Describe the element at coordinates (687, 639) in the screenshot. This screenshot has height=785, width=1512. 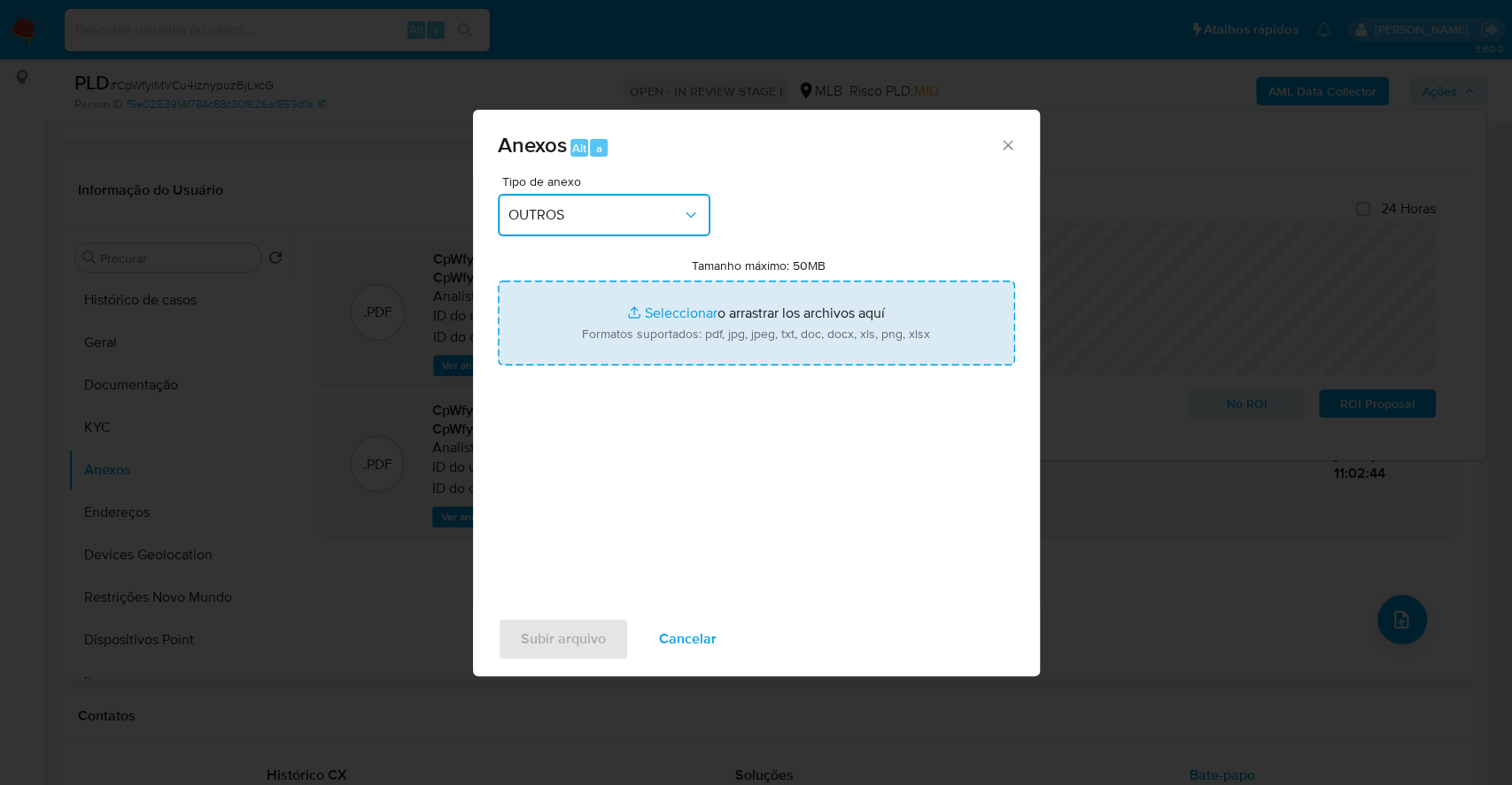
I see `span: Cancelar` at that location.